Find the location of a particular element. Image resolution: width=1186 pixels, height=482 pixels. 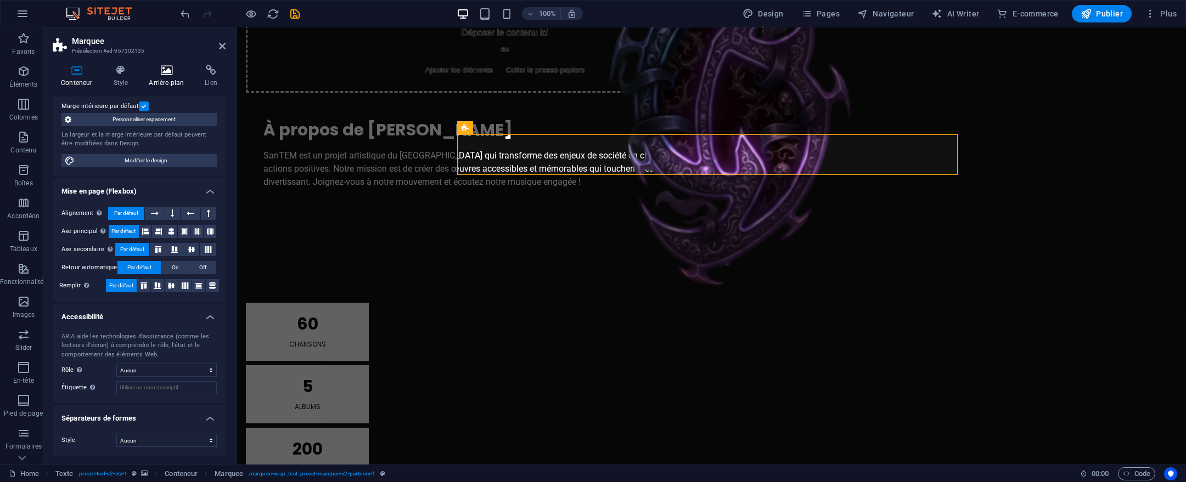

i: Actualiser la page is located at coordinates (273, 14).